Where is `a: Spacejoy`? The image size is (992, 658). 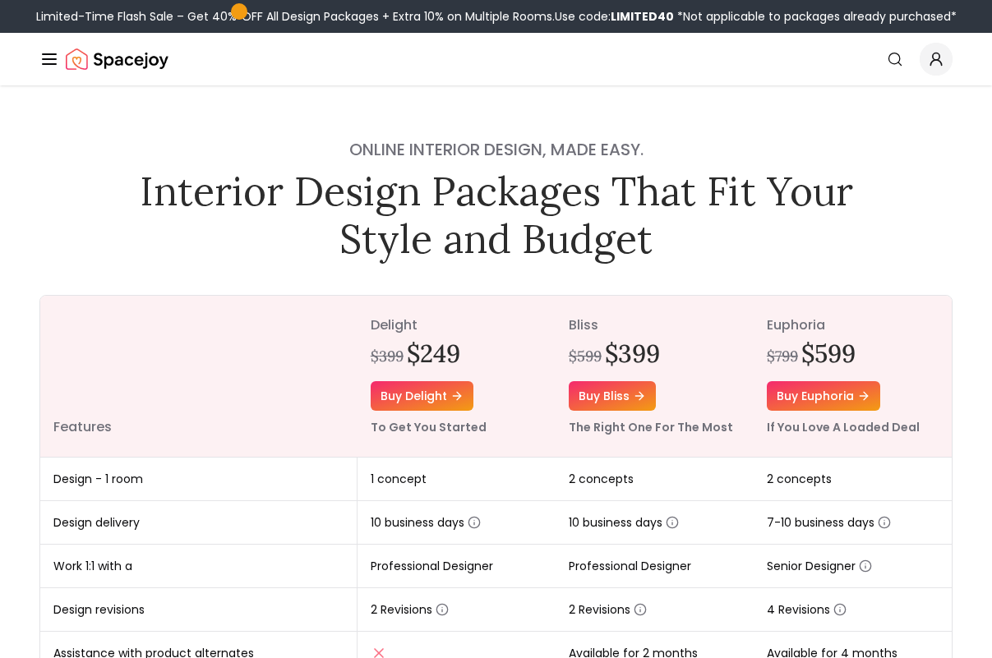 a: Spacejoy is located at coordinates (117, 59).